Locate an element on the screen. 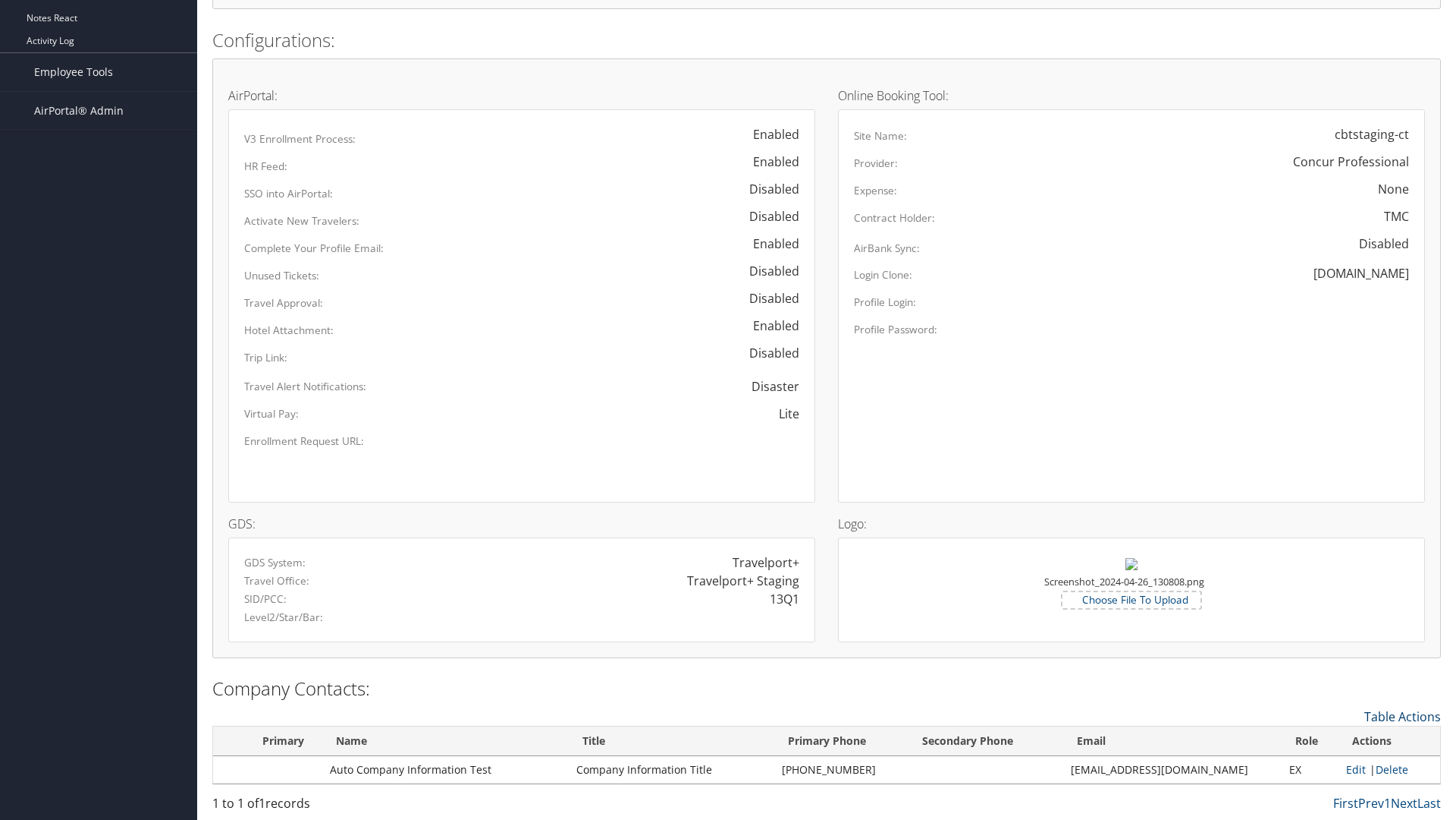 The height and width of the screenshot is (820, 1456). span: Disaster is located at coordinates (768, 386).